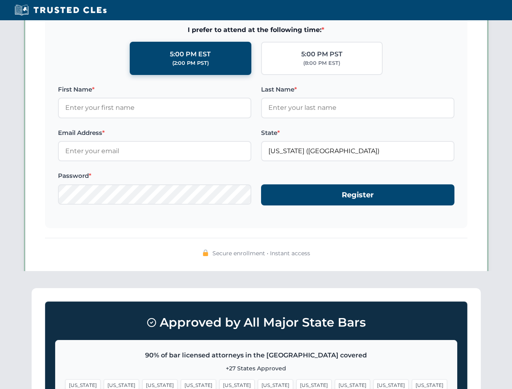 This screenshot has width=512, height=389. What do you see at coordinates (154, 151) in the screenshot?
I see `input: Enter your email` at bounding box center [154, 151].